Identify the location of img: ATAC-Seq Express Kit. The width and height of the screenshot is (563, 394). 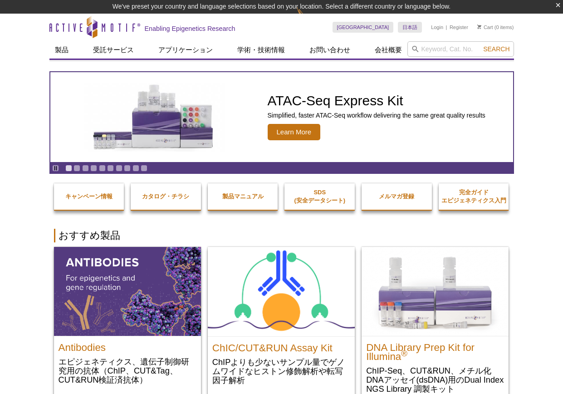
(154, 117).